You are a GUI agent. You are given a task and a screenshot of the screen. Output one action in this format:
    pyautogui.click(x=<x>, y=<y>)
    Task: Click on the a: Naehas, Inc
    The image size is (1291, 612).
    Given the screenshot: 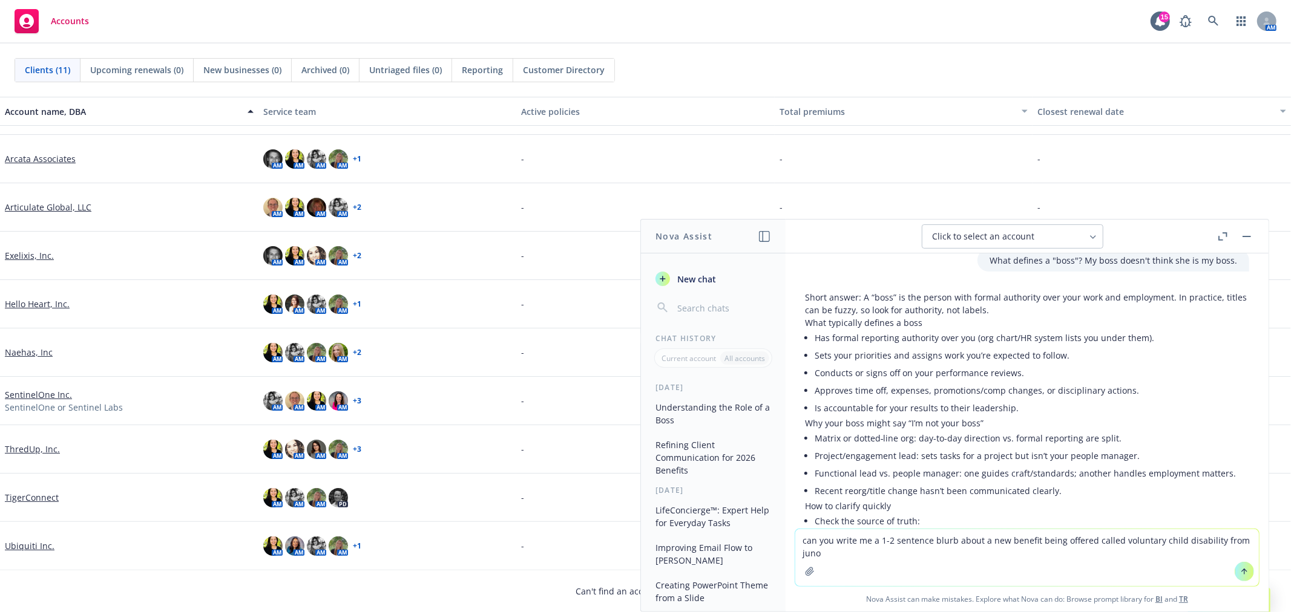 What is the action you would take?
    pyautogui.click(x=28, y=352)
    